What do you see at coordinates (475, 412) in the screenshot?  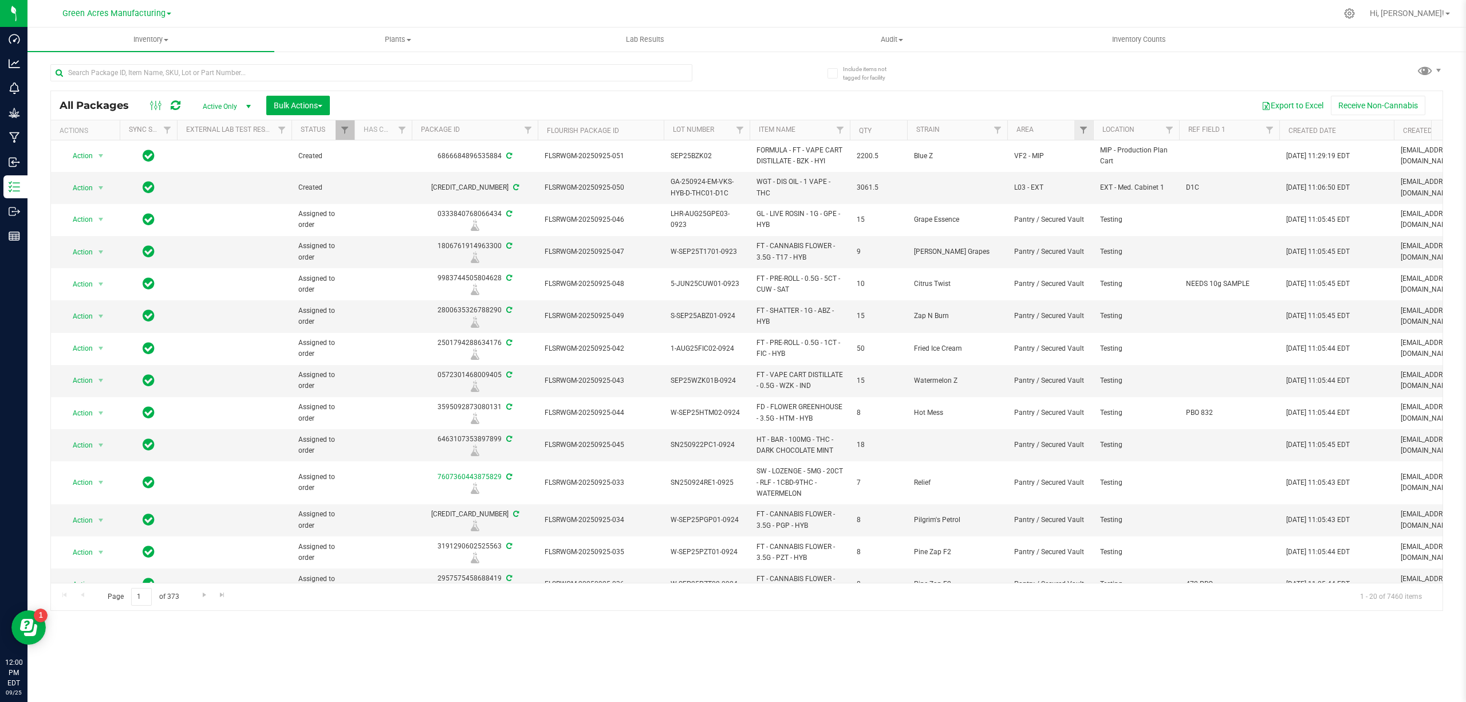 I see `div: 3595092873080131` at bounding box center [475, 412].